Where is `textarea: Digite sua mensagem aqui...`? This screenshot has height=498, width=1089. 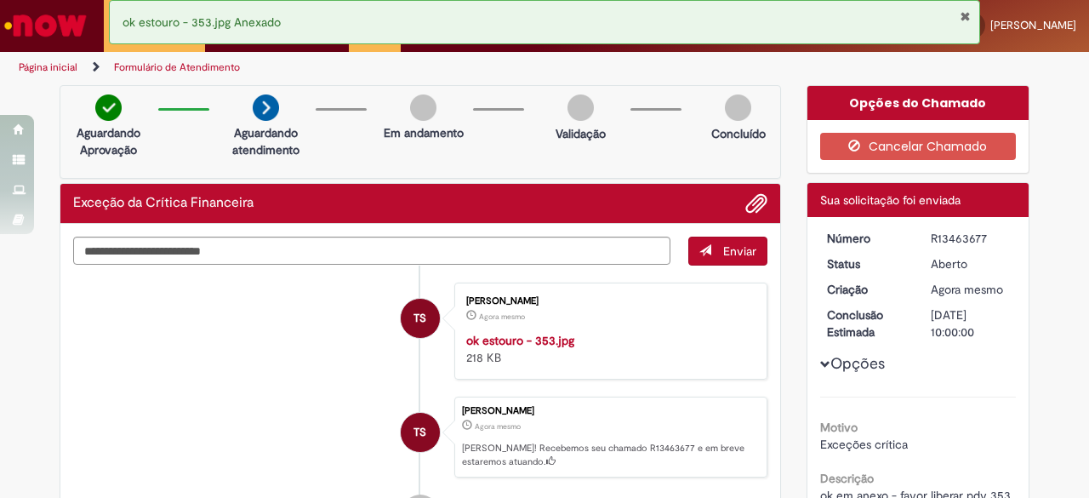 textarea: Digite sua mensagem aqui... is located at coordinates (372, 250).